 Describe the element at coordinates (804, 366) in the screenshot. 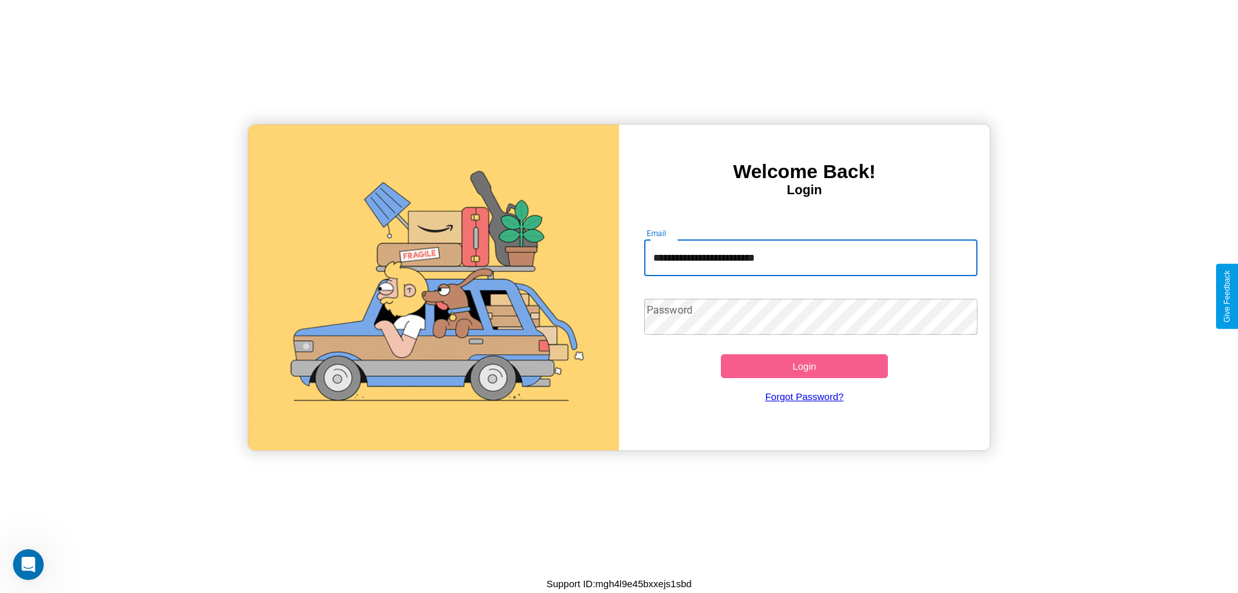

I see `button: Login` at that location.